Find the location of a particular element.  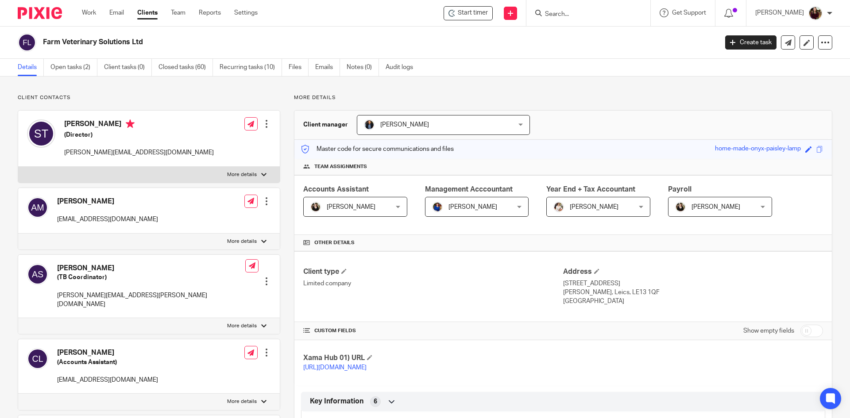

a: Settings is located at coordinates (246, 13).